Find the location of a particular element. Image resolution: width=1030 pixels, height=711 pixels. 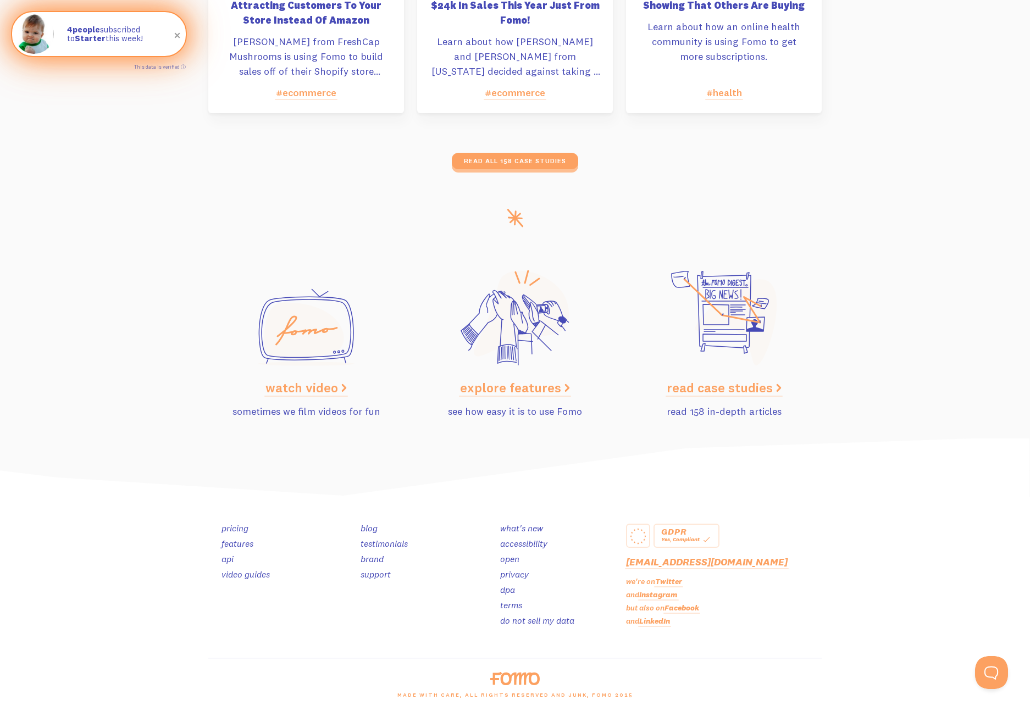

a: GDPR Yes, Compliant is located at coordinates (687, 536).